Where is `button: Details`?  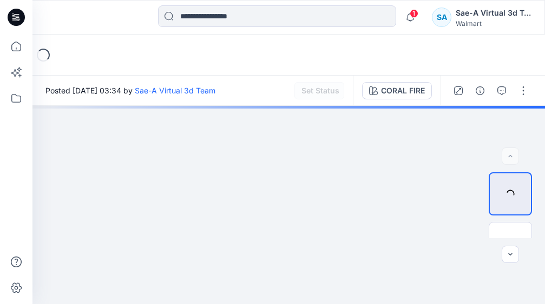
button: Details is located at coordinates (480, 91).